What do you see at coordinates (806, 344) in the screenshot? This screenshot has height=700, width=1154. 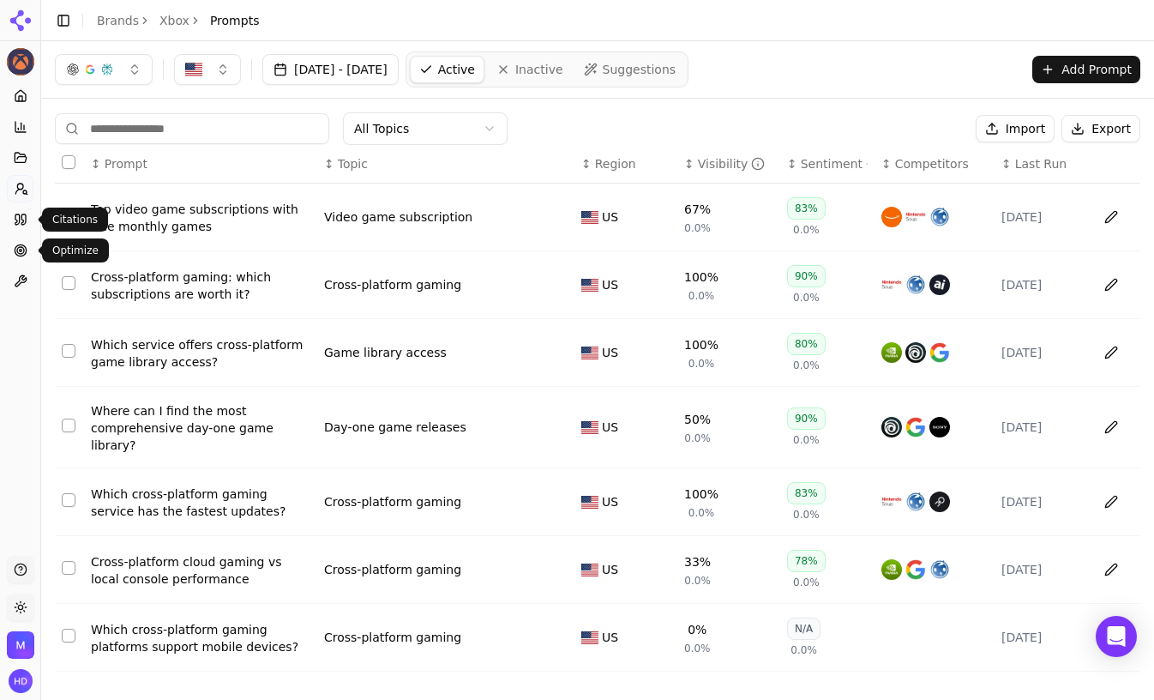 I see `div: 80%` at bounding box center [806, 344].